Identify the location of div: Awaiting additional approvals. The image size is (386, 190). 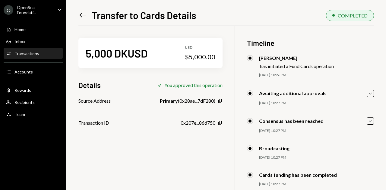
(293, 93).